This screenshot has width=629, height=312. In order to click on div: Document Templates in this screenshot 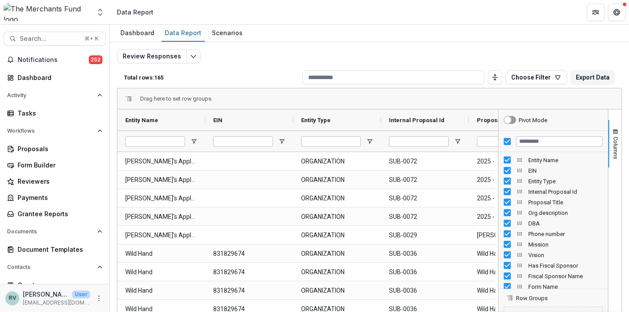, I will do `click(58, 249)`.